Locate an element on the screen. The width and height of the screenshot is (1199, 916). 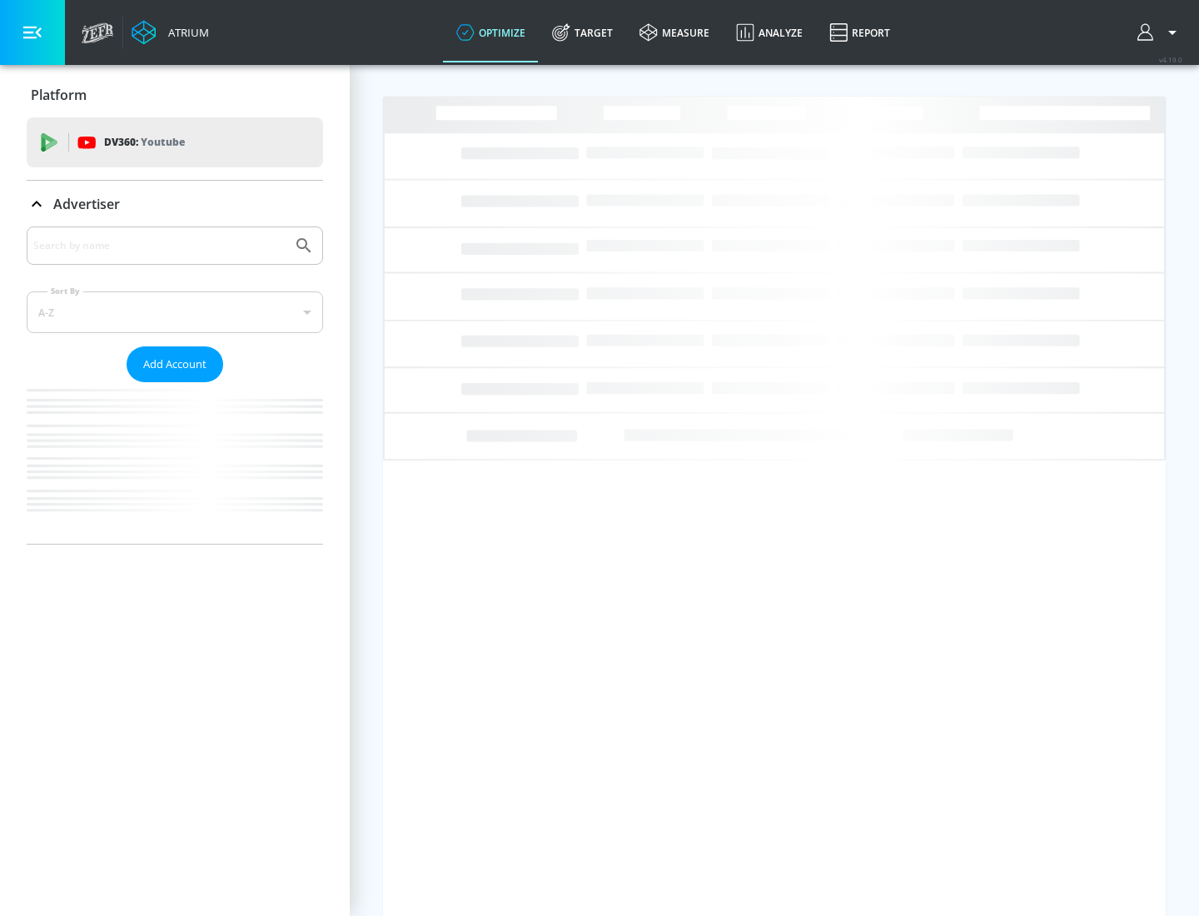
a: optimize is located at coordinates (490, 32).